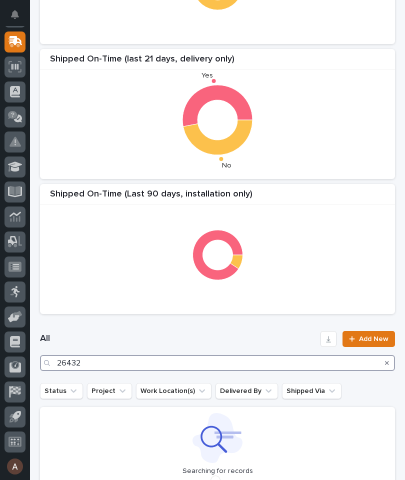 This screenshot has width=405, height=480. I want to click on h1: All, so click(178, 339).